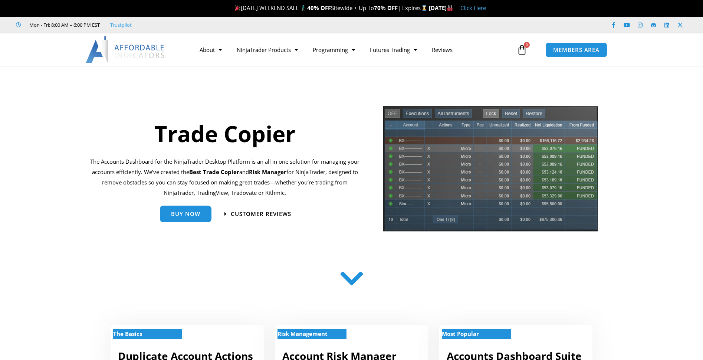  Describe the element at coordinates (186, 214) in the screenshot. I see `span: Buy Now` at that location.